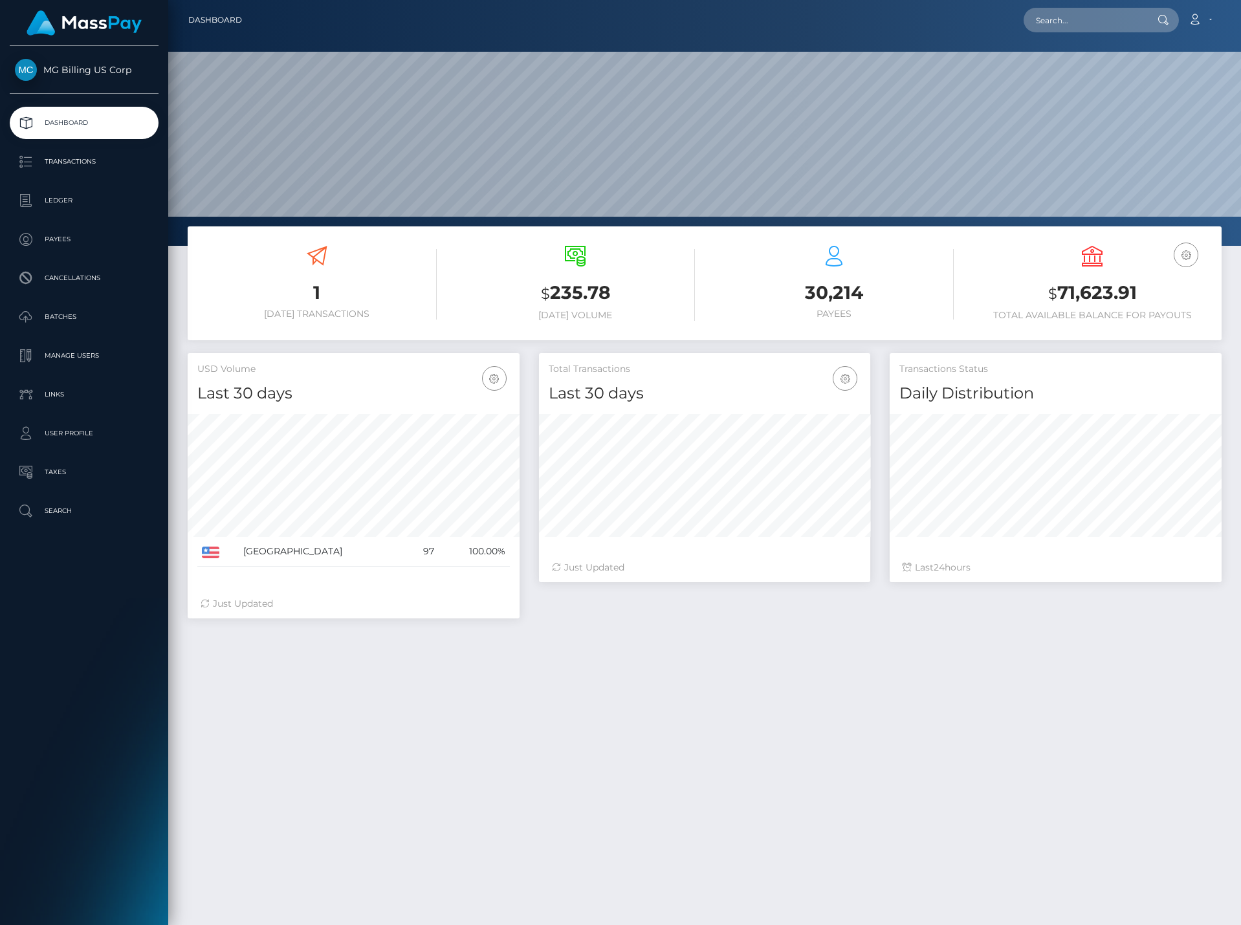  What do you see at coordinates (84, 123) in the screenshot?
I see `p: Dashboard` at bounding box center [84, 123].